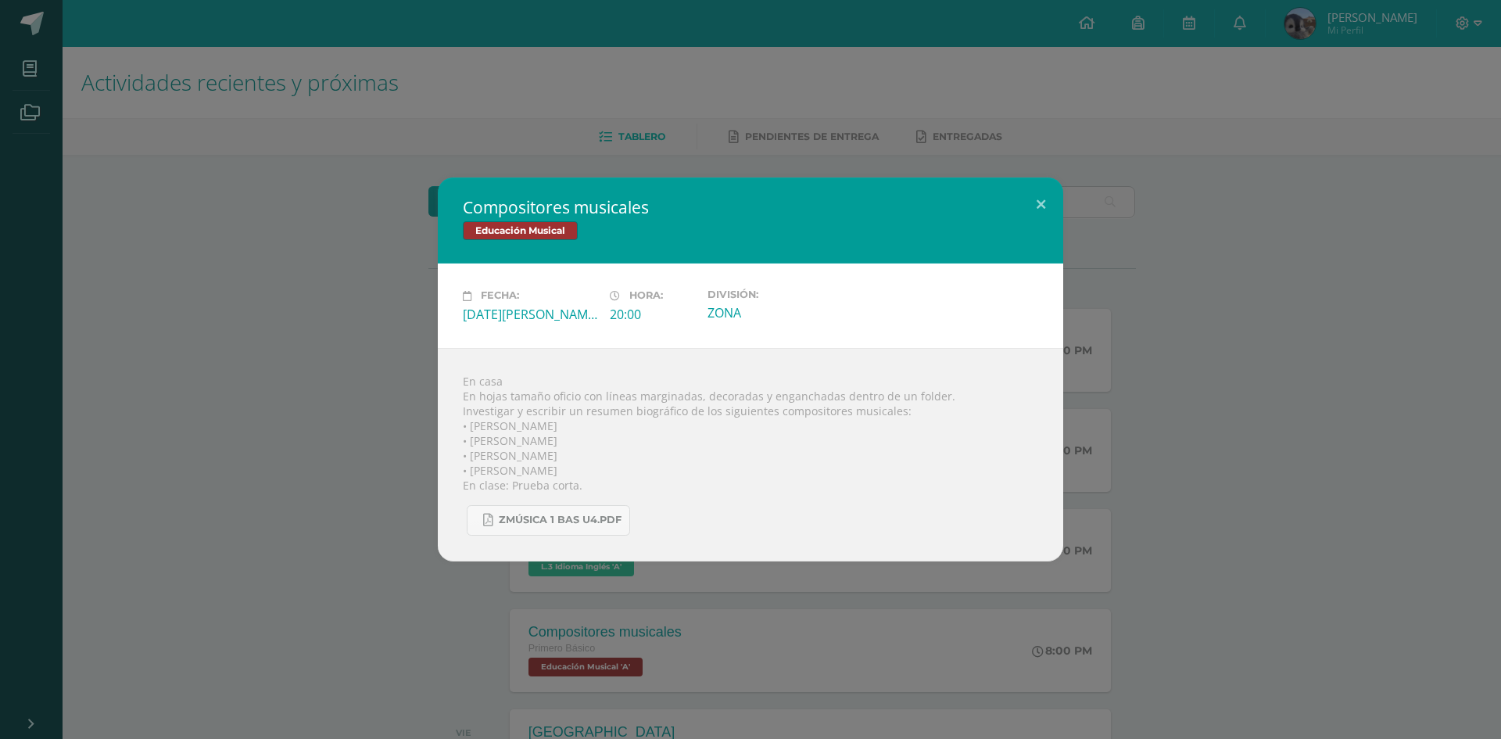  Describe the element at coordinates (775, 294) in the screenshot. I see `label: División:` at that location.